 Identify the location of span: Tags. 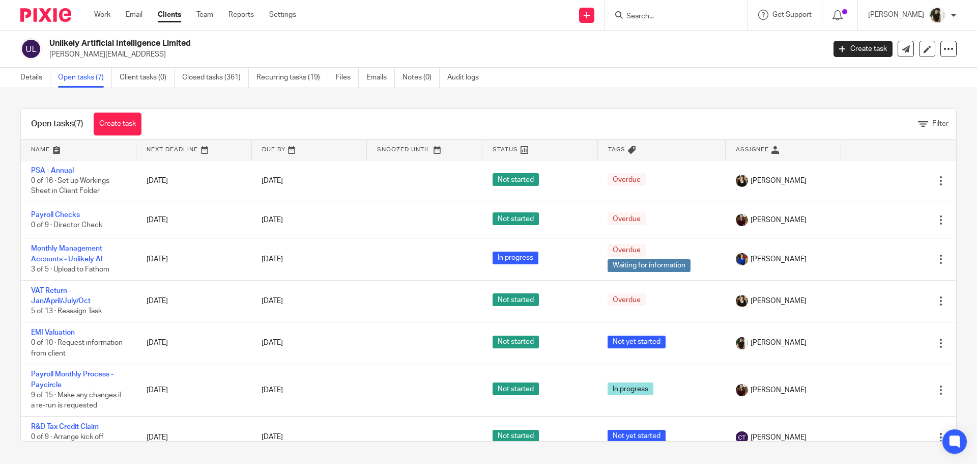
(617, 149).